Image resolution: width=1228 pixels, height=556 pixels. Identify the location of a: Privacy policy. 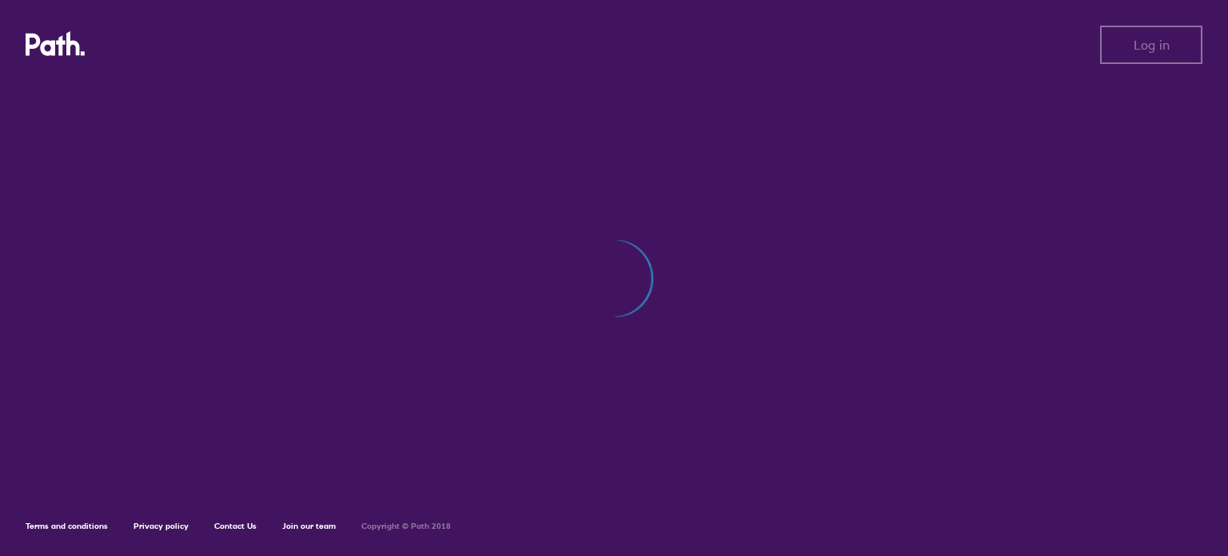
(161, 525).